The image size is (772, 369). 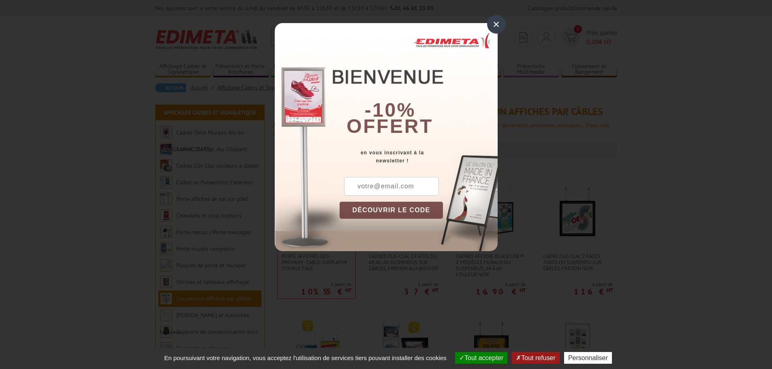 What do you see at coordinates (390, 126) in the screenshot?
I see `font: offert` at bounding box center [390, 126].